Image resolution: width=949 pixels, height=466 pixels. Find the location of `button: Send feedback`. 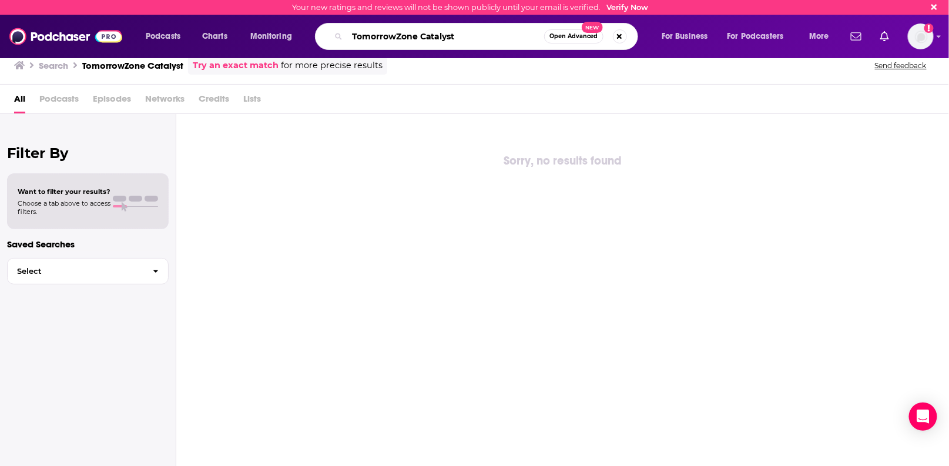

button: Send feedback is located at coordinates (901, 65).